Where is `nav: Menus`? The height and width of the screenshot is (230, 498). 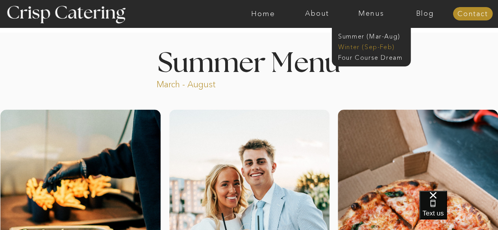
nav: Menus is located at coordinates (371, 14).